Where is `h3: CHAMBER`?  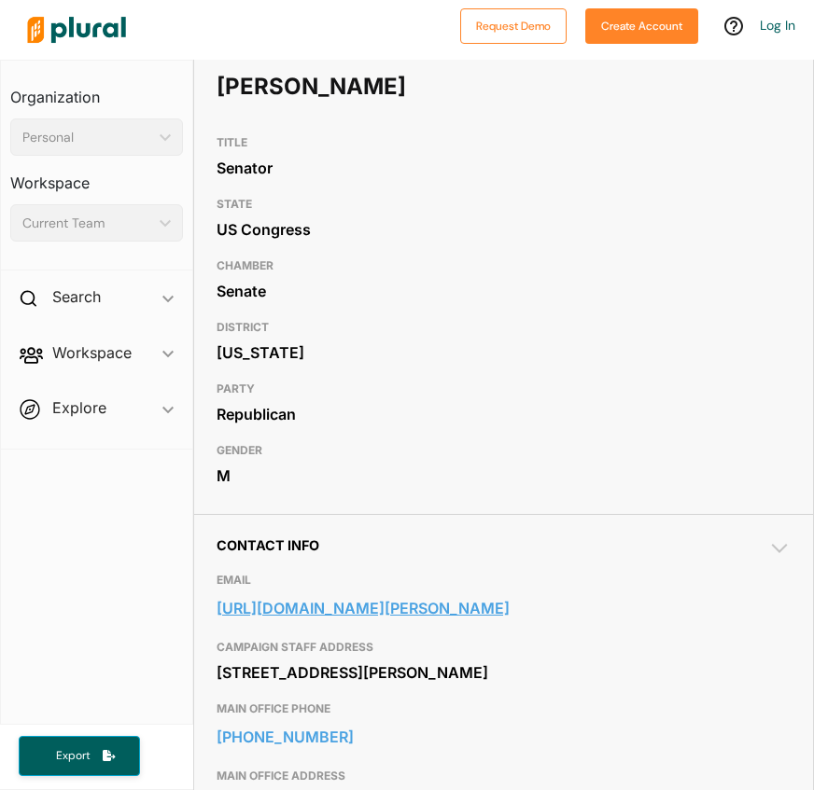
h3: CHAMBER is located at coordinates (503, 266).